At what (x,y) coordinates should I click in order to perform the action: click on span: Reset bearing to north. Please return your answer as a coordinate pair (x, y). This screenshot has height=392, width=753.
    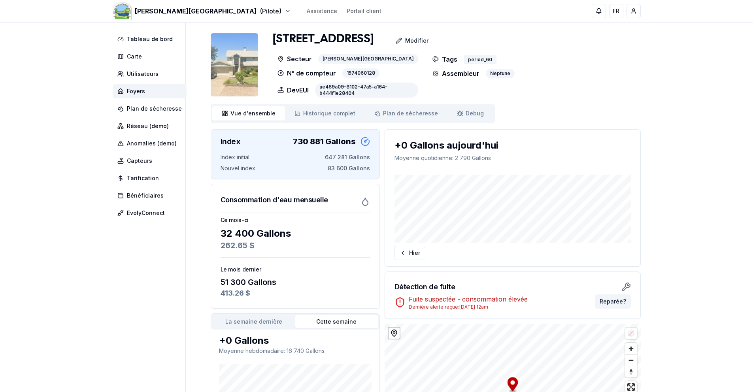
    Looking at the image, I should click on (631, 372).